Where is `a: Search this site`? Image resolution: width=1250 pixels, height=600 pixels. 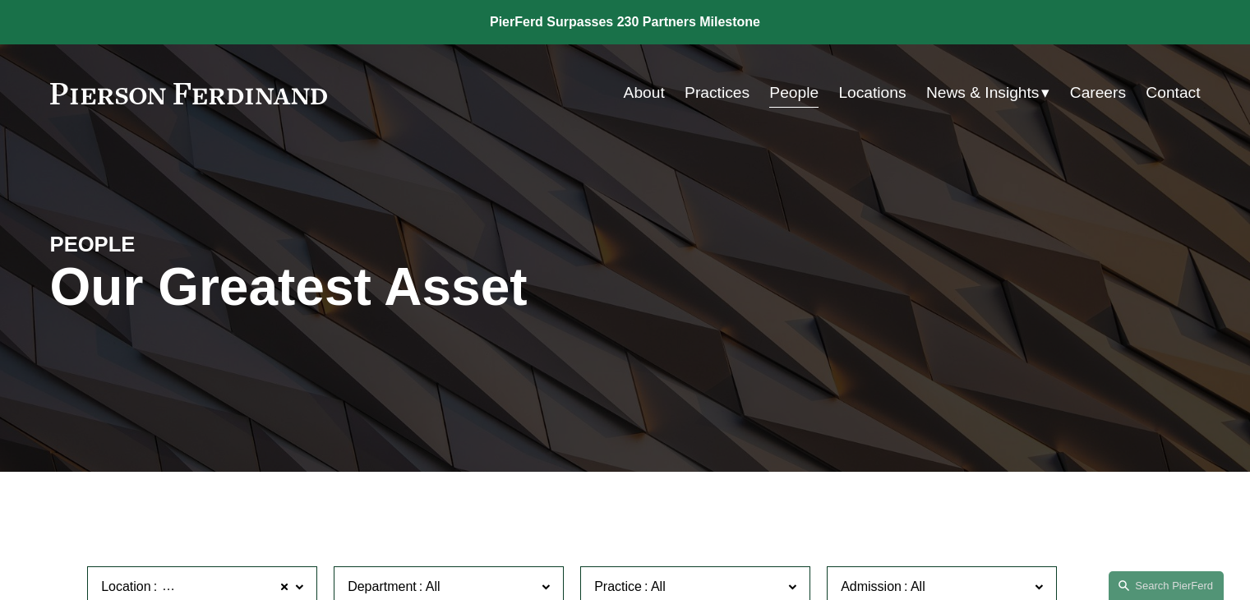 a: Search this site is located at coordinates (1167, 585).